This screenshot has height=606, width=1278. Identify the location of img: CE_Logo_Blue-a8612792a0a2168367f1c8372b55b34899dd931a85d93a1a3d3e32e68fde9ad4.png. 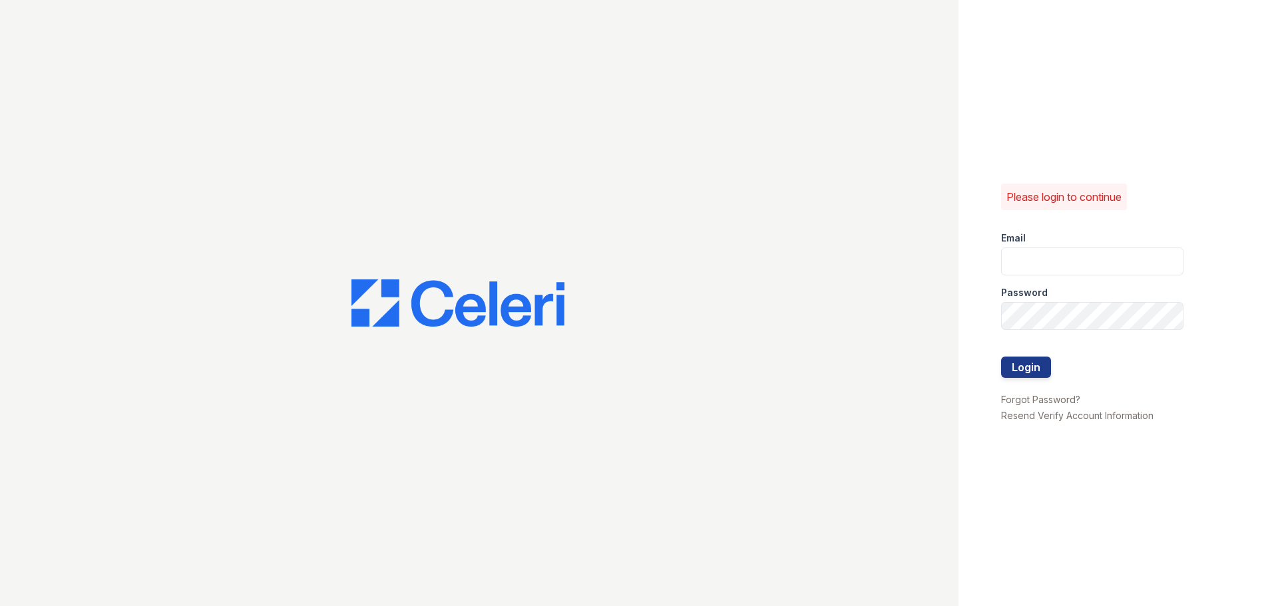
(458, 303).